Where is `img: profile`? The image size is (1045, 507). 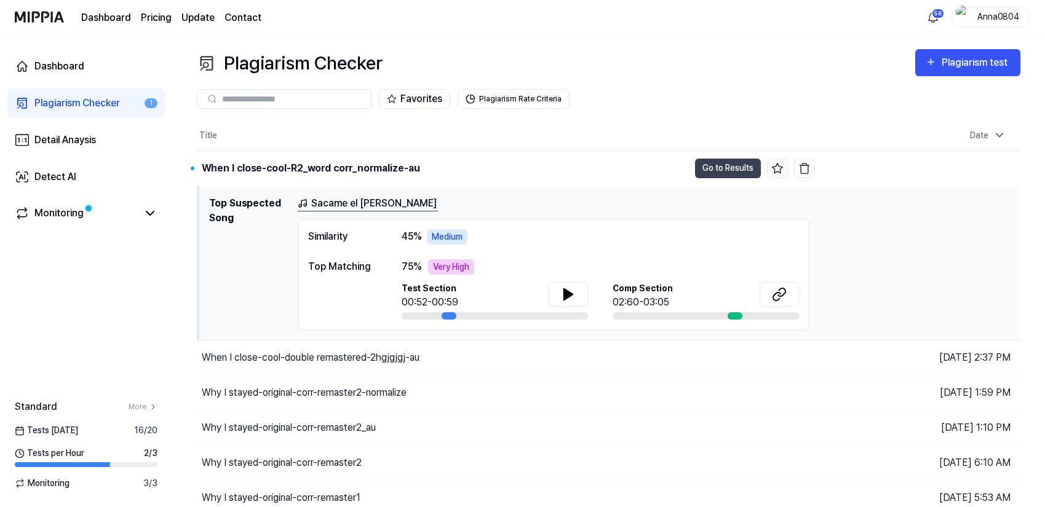
img: profile is located at coordinates (963, 17).